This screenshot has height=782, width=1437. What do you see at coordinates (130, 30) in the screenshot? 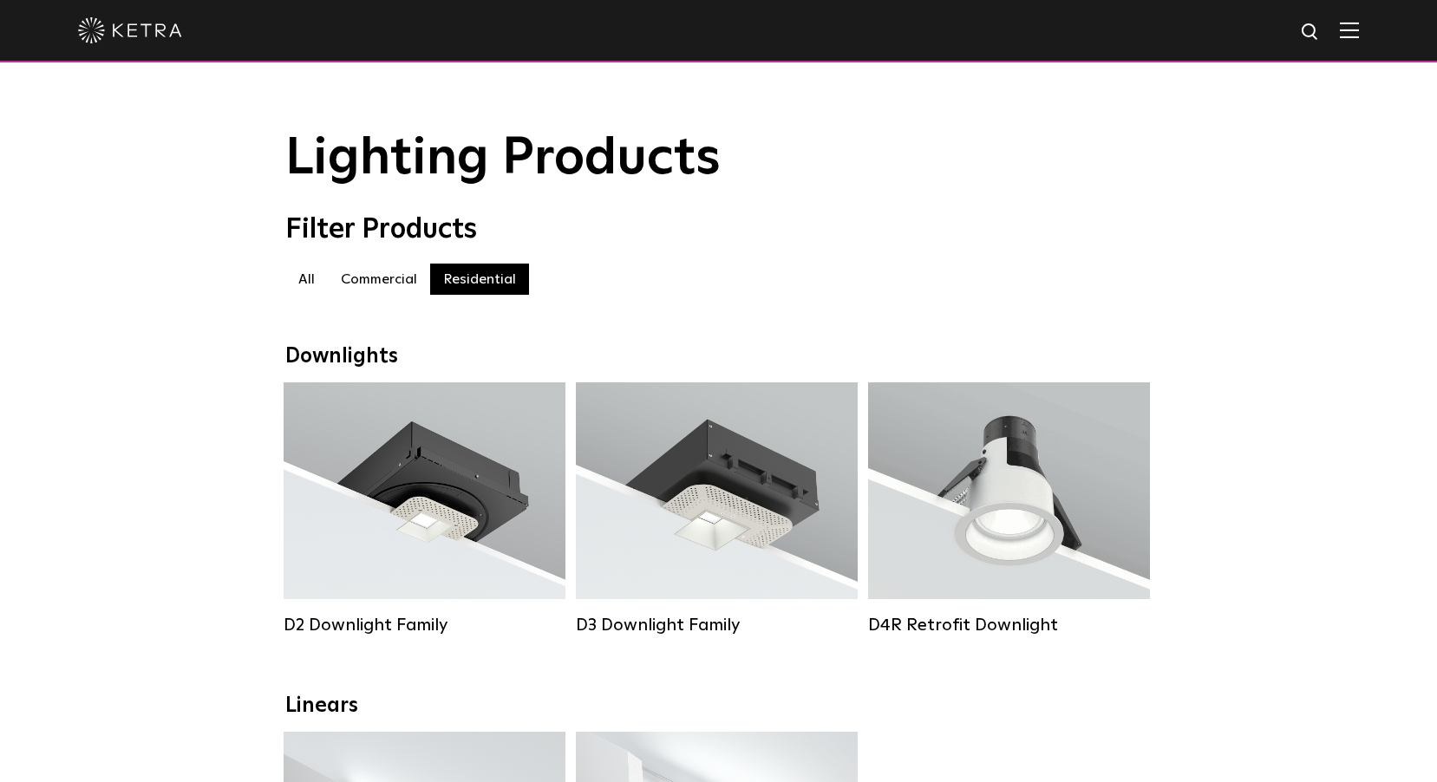
I see `img: ketra-logo-2019-white` at bounding box center [130, 30].